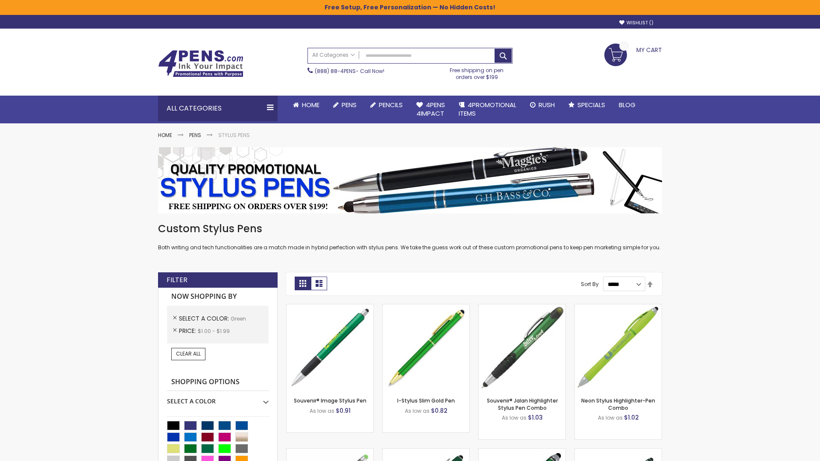 This screenshot has height=461, width=820. Describe the element at coordinates (430, 109) in the screenshot. I see `span: 4Pens 4impact` at that location.